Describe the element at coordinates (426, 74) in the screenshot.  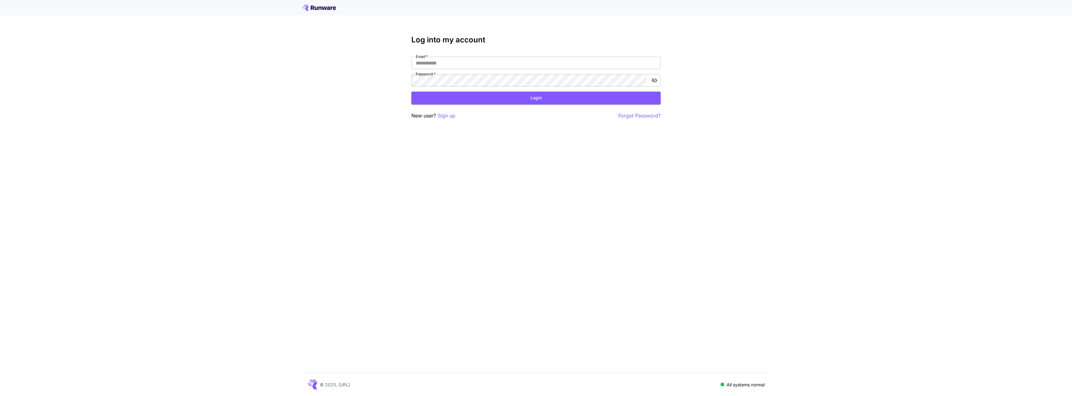
I see `label: Password` at that location.